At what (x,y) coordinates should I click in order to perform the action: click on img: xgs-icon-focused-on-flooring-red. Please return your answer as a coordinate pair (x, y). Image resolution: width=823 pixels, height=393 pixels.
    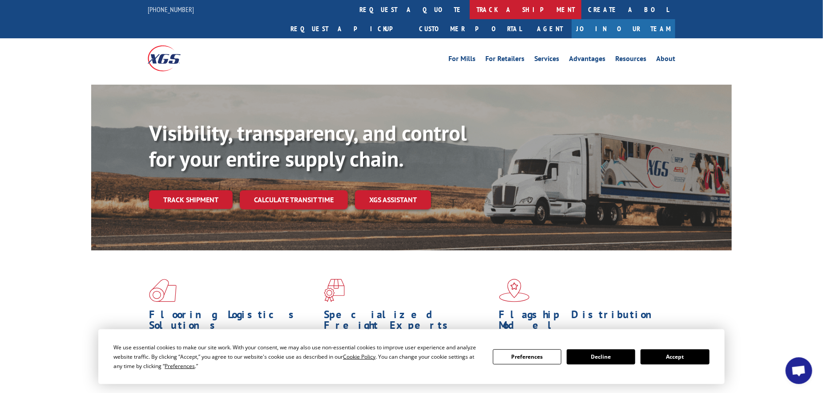
    Looking at the image, I should click on (334, 290).